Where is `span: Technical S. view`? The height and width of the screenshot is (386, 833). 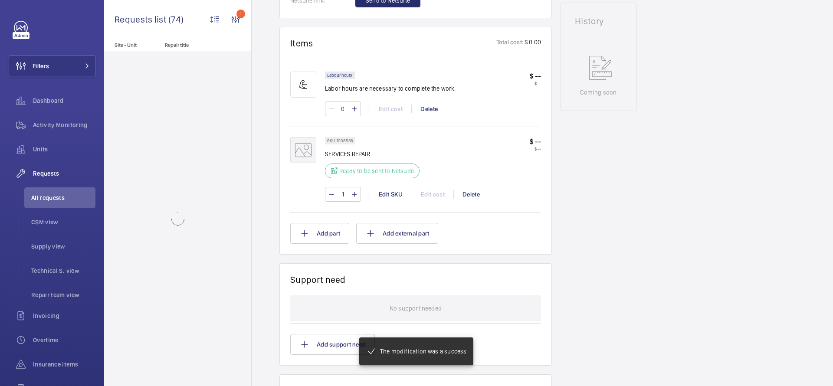 span: Technical S. view is located at coordinates (63, 271).